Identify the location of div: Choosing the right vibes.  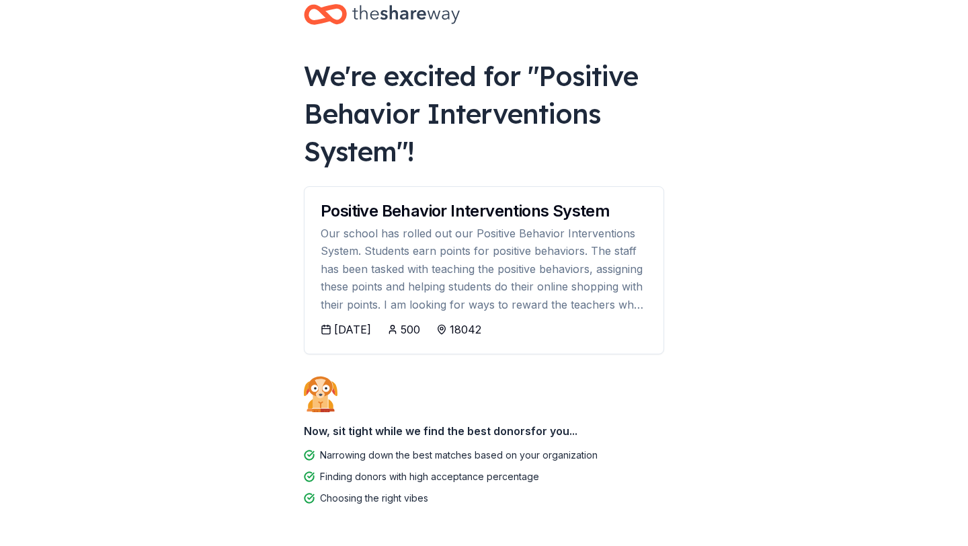
(374, 498).